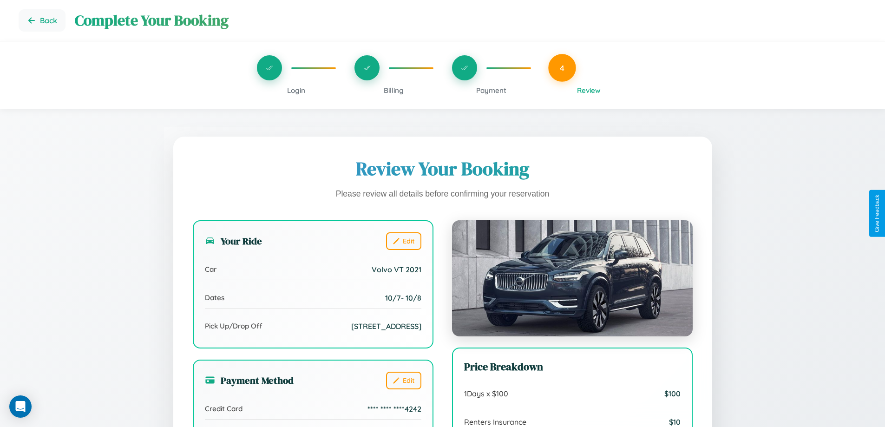  What do you see at coordinates (572, 366) in the screenshot?
I see `h3: Price Breakdown` at bounding box center [572, 366].